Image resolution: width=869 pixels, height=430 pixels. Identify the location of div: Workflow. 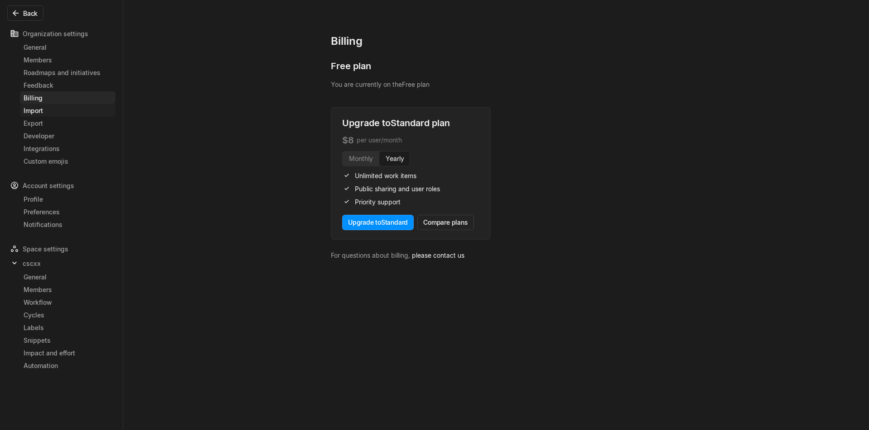
(67, 302).